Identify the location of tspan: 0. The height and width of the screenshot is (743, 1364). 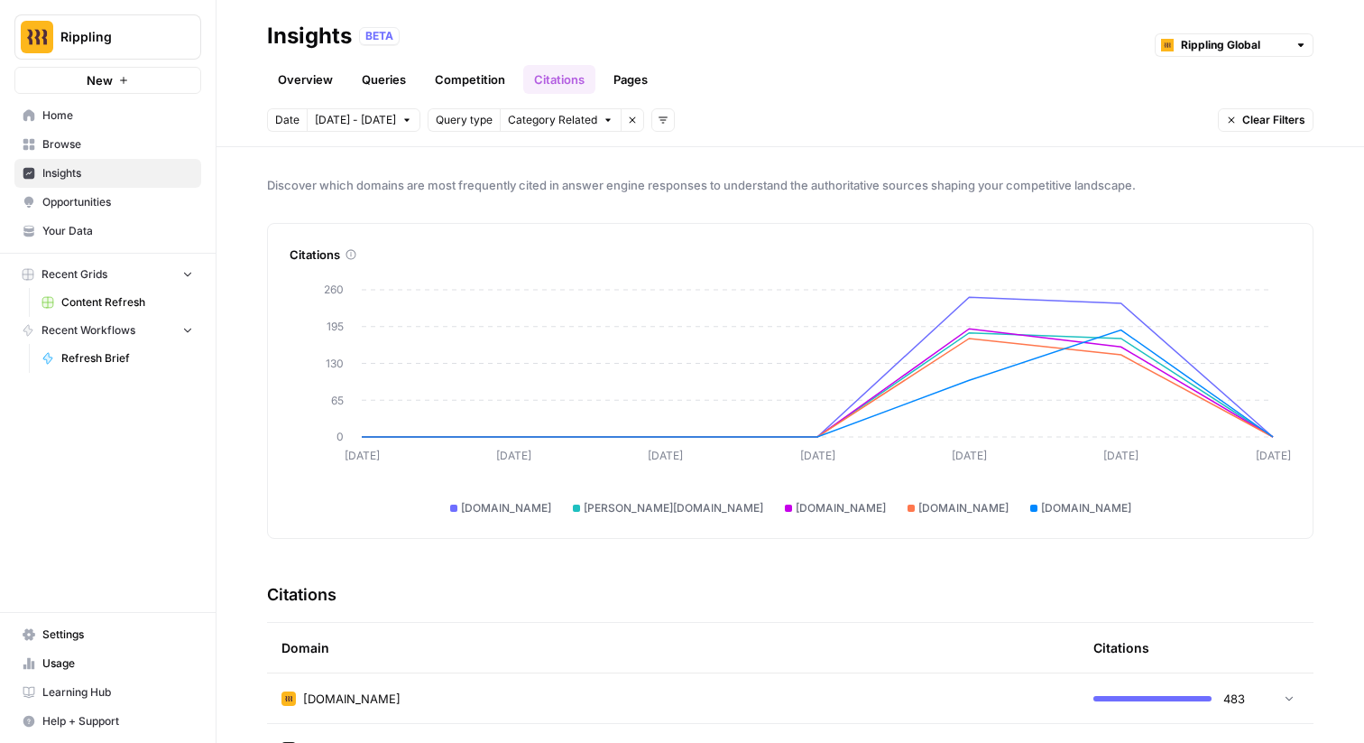
(340, 436).